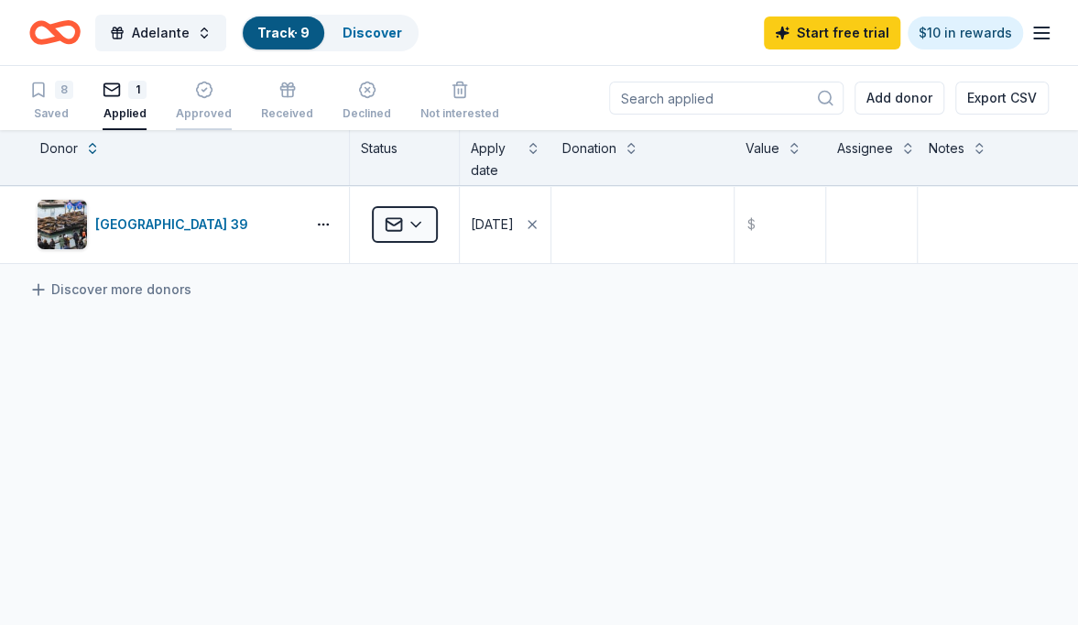 Image resolution: width=1078 pixels, height=625 pixels. Describe the element at coordinates (1002, 98) in the screenshot. I see `button: Export CSV` at that location.